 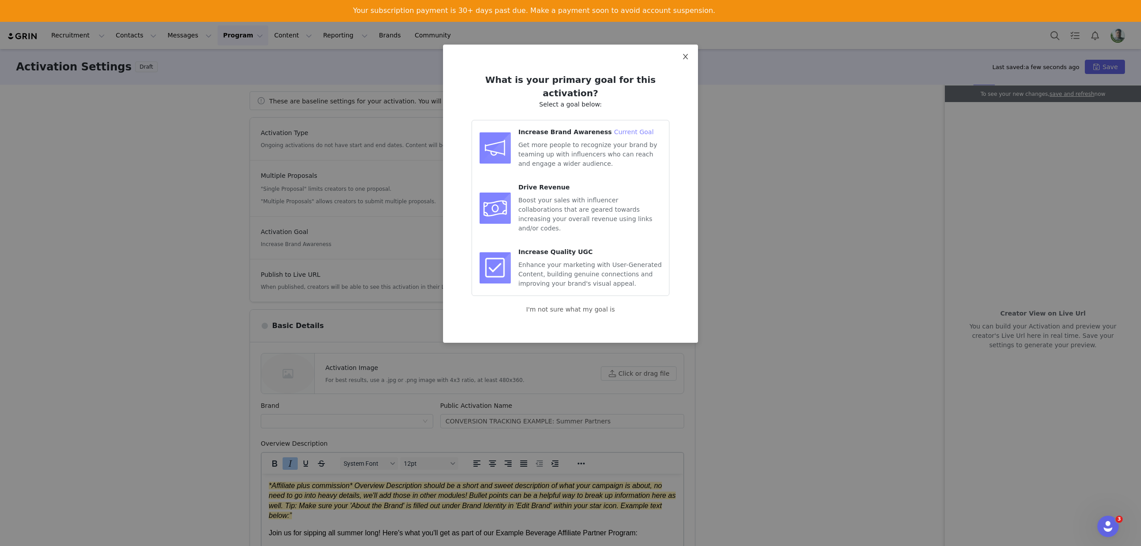 What do you see at coordinates (211, 59) in the screenshot?
I see `p: Join us for sipping all summer long! Here's what you'll get as part of our Example Beverage Affil...` at bounding box center [211, 59].